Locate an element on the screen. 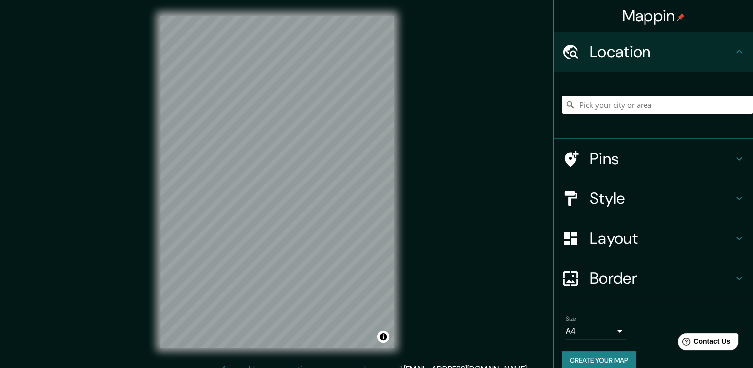  div: Border is located at coordinates (654, 278).